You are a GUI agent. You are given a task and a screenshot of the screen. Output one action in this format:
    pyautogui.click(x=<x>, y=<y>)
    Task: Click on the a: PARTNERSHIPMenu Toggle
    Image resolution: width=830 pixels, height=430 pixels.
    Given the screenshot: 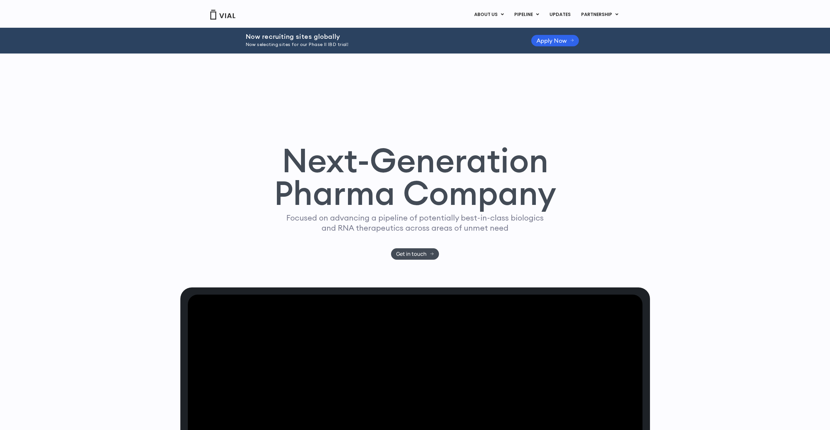 What is the action you would take?
    pyautogui.click(x=600, y=15)
    